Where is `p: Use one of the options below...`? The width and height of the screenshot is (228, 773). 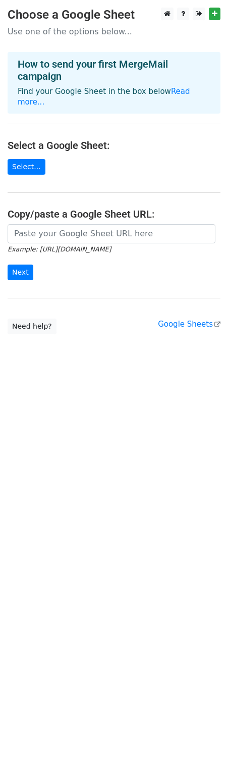
p: Use one of the options below... is located at coordinates (114, 31).